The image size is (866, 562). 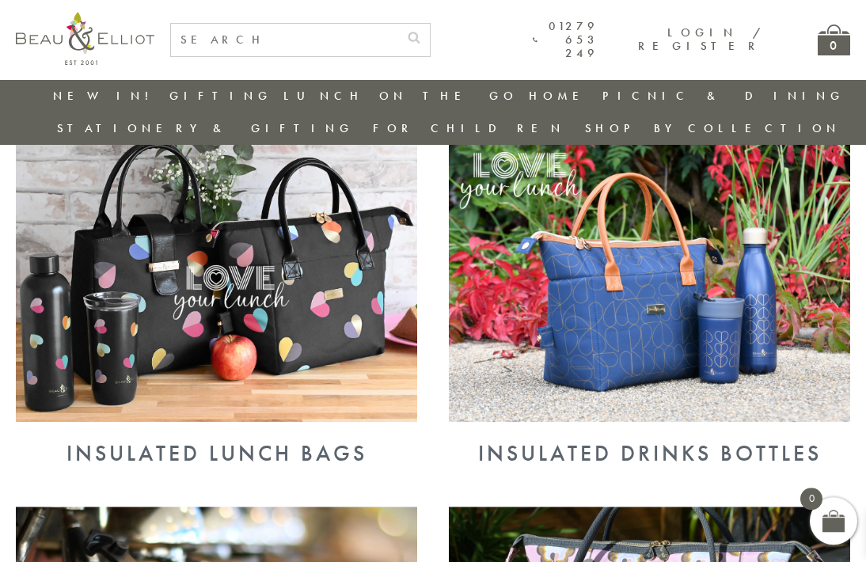 I want to click on a: Picnic & Dining, so click(x=724, y=96).